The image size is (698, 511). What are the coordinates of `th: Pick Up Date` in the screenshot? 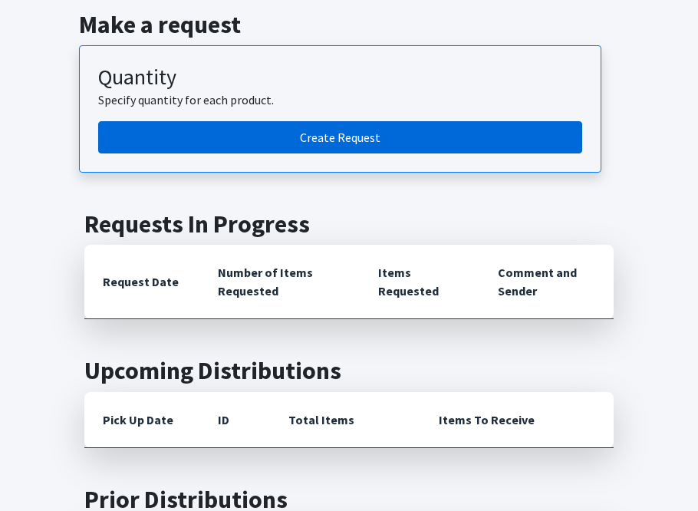 It's located at (142, 419).